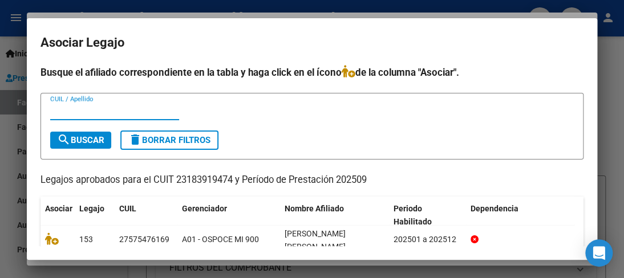 This screenshot has height=278, width=624. Describe the element at coordinates (59, 209) in the screenshot. I see `span: Asociar` at that location.